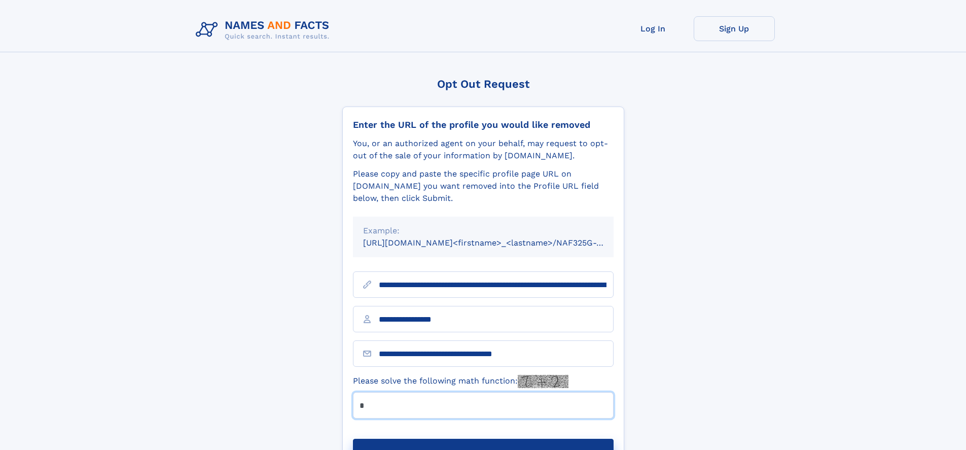 The width and height of the screenshot is (966, 450). Describe the element at coordinates (483, 125) in the screenshot. I see `div: Enter the URL of the profile you would like removed` at that location.